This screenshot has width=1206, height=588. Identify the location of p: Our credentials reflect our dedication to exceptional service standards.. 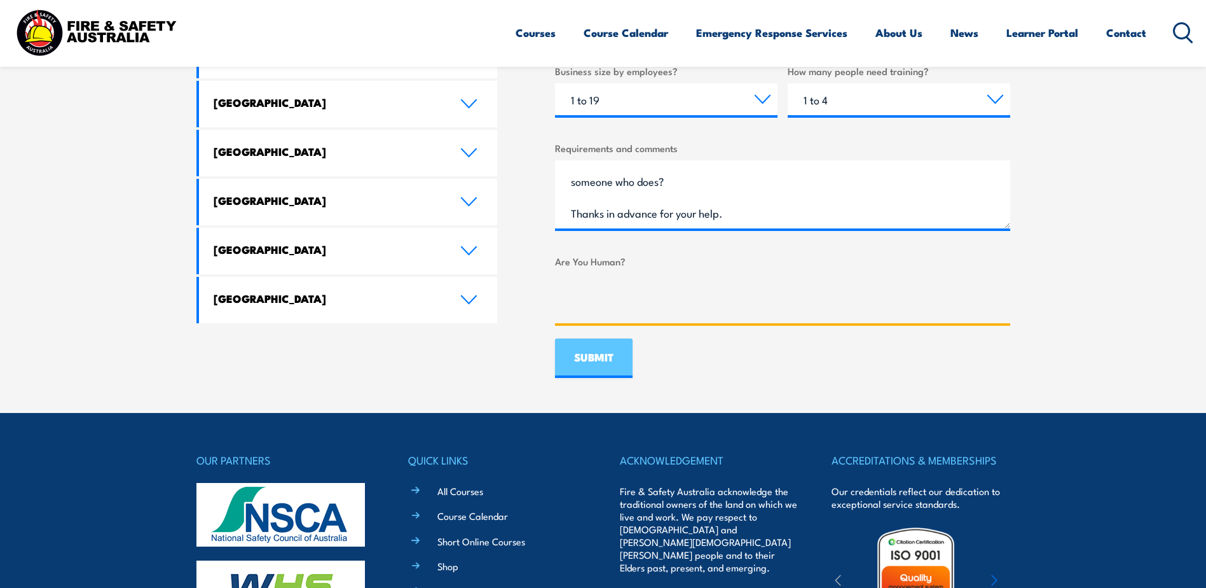
(921, 497).